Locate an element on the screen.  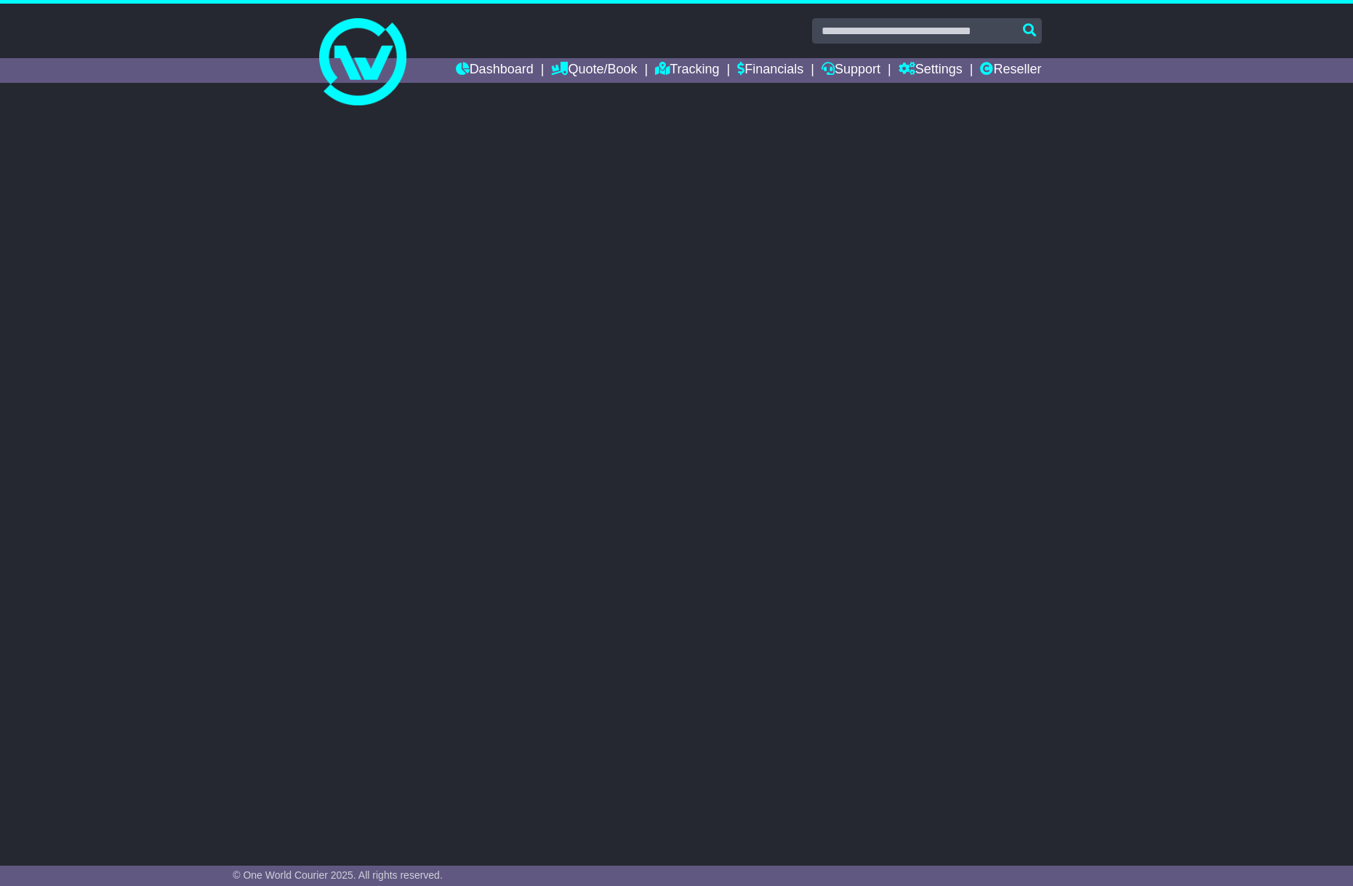
a: Settings is located at coordinates (931, 71).